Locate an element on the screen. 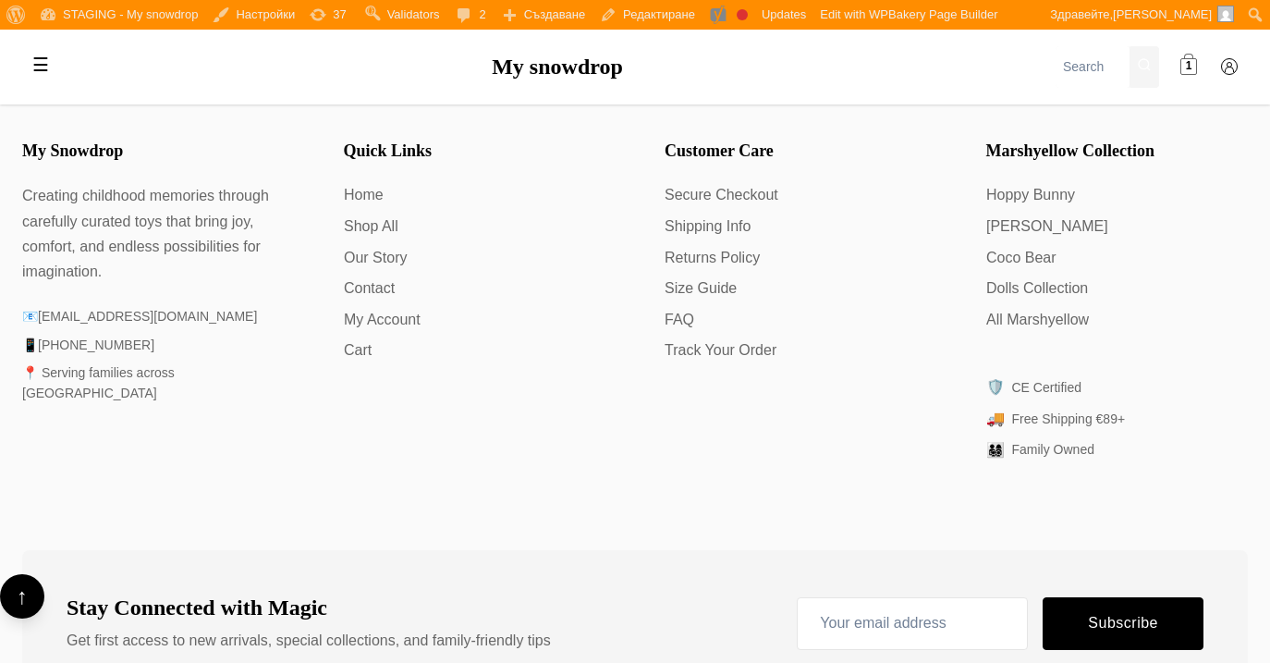 Image resolution: width=1270 pixels, height=663 pixels. a: Secure Checkout is located at coordinates (796, 195).